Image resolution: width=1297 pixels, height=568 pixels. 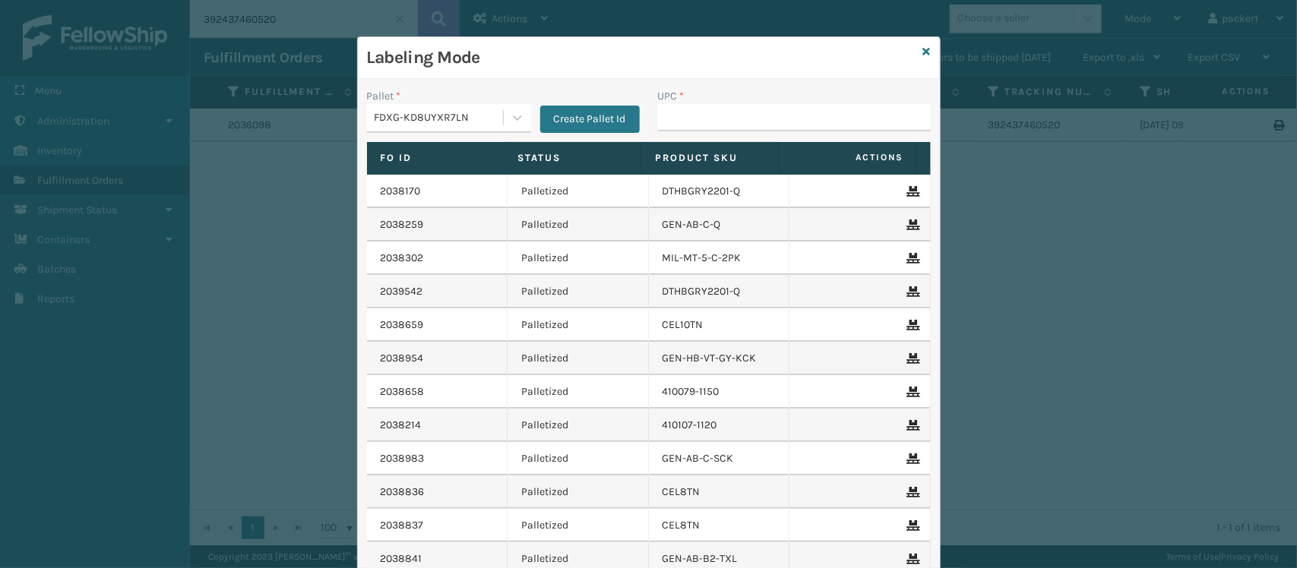 I want to click on label: UPC, so click(x=671, y=96).